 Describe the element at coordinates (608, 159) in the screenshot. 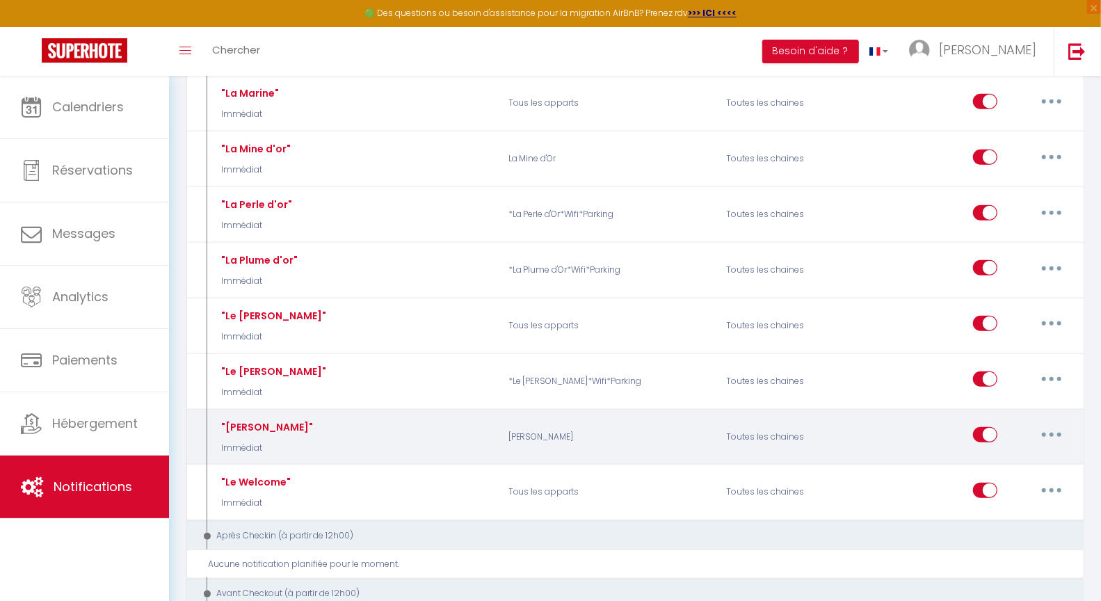

I see `p: La Mine d'Or` at that location.